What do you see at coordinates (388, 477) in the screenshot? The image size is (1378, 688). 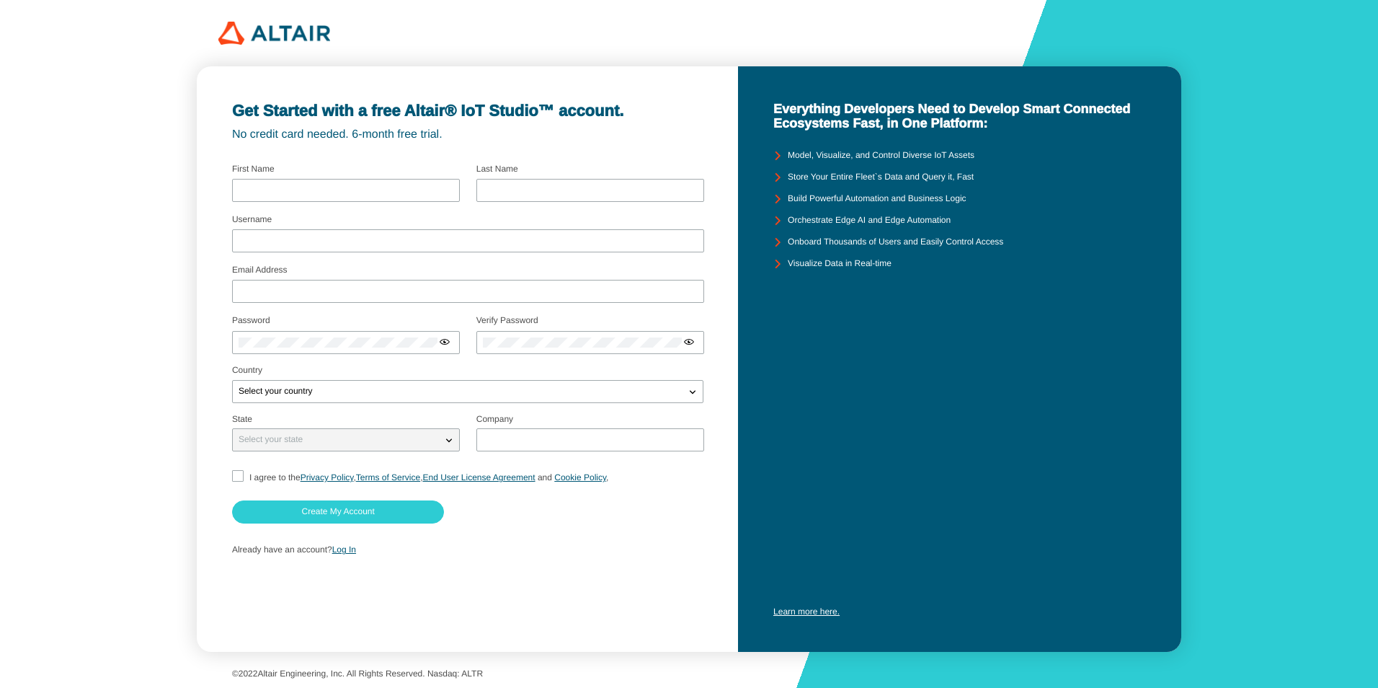 I see `a: Terms of Service` at bounding box center [388, 477].